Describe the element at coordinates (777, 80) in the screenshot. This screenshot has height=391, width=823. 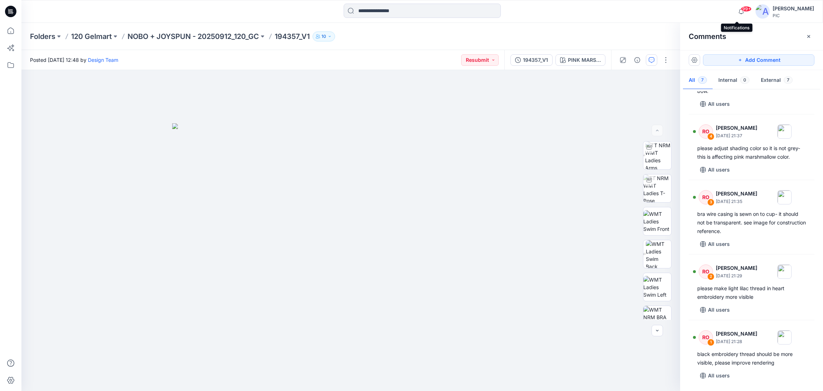
I see `button: External` at that location.